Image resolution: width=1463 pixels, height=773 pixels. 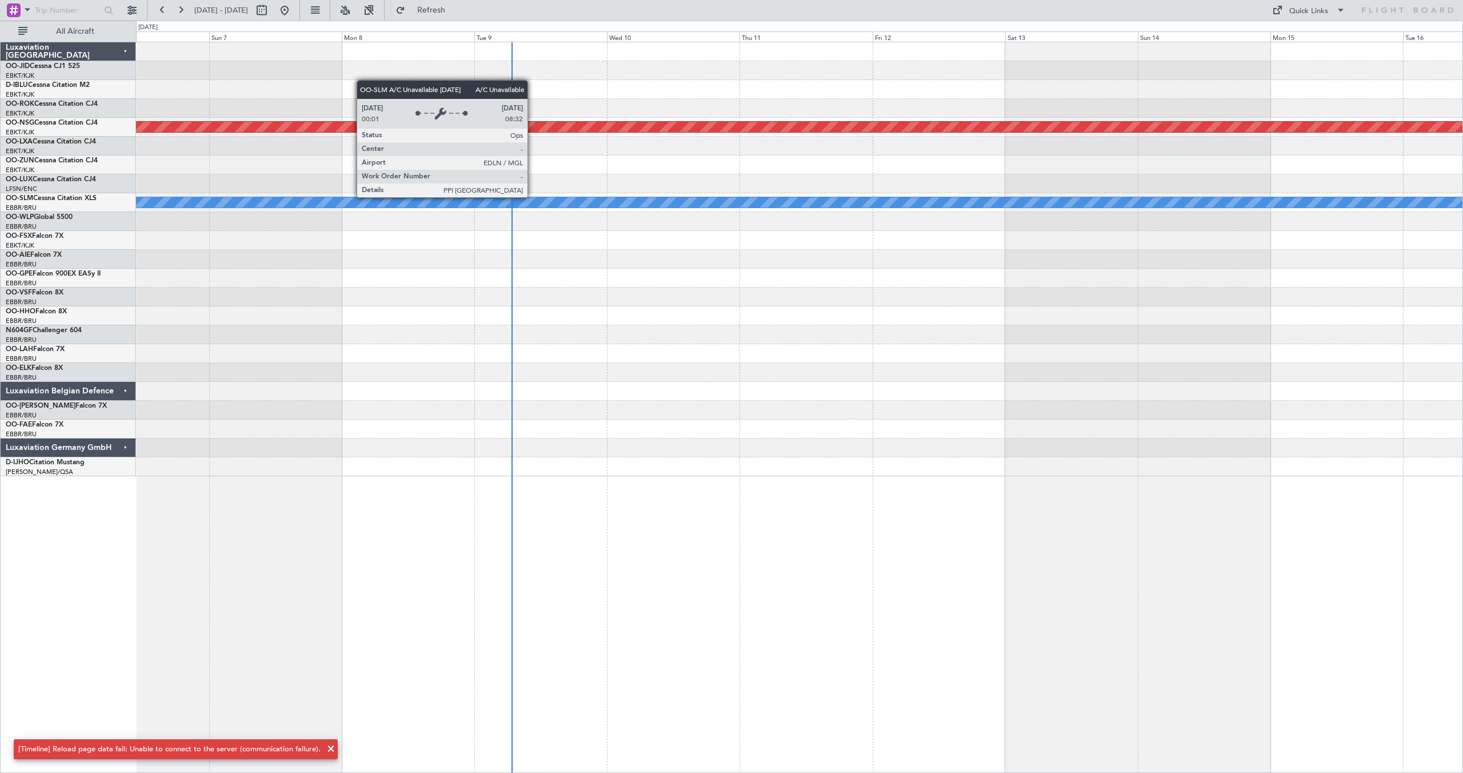 I want to click on a: OO-ROKCessna Citation CJ4, so click(x=51, y=104).